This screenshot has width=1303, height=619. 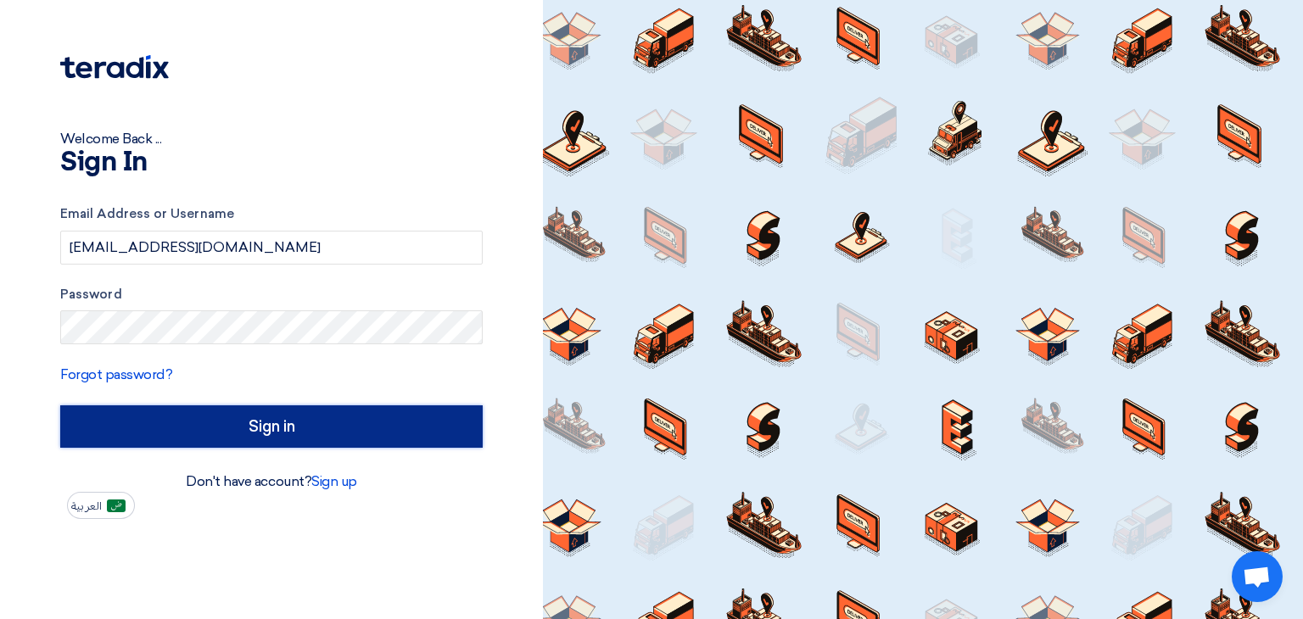 I want to click on a: Forgot password?, so click(x=116, y=374).